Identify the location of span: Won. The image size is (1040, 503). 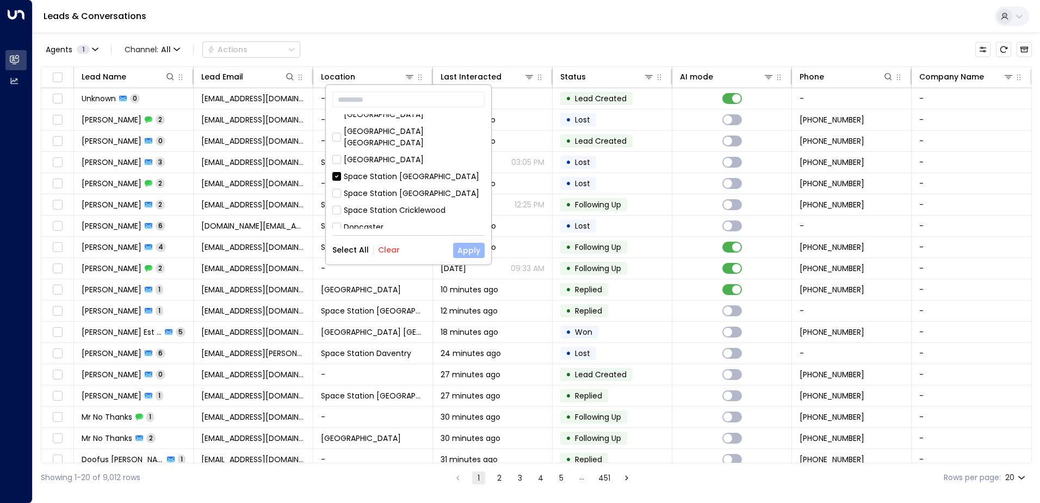
(584, 332).